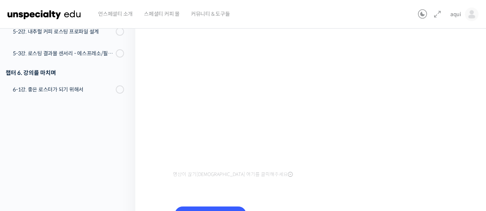  What do you see at coordinates (73, 163) in the screenshot?
I see `span: 대화` at bounding box center [73, 163].